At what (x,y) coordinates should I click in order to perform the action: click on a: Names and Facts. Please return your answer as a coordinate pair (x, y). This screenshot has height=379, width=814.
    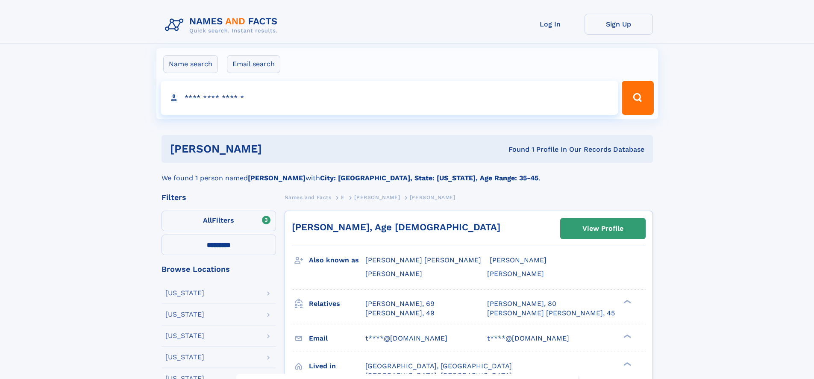
    Looking at the image, I should click on (308, 197).